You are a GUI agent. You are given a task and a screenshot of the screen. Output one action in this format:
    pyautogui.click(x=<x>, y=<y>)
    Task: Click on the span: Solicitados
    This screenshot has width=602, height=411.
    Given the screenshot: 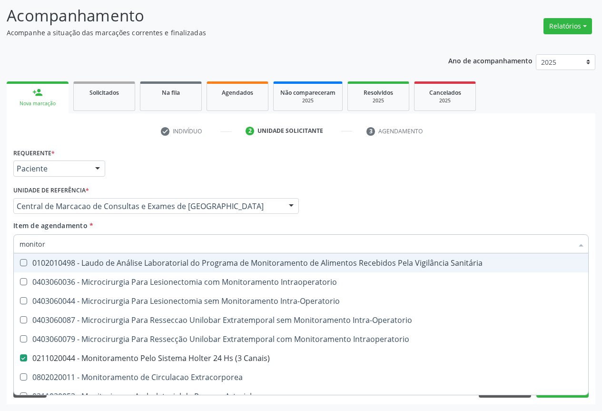 What is the action you would take?
    pyautogui.click(x=104, y=92)
    